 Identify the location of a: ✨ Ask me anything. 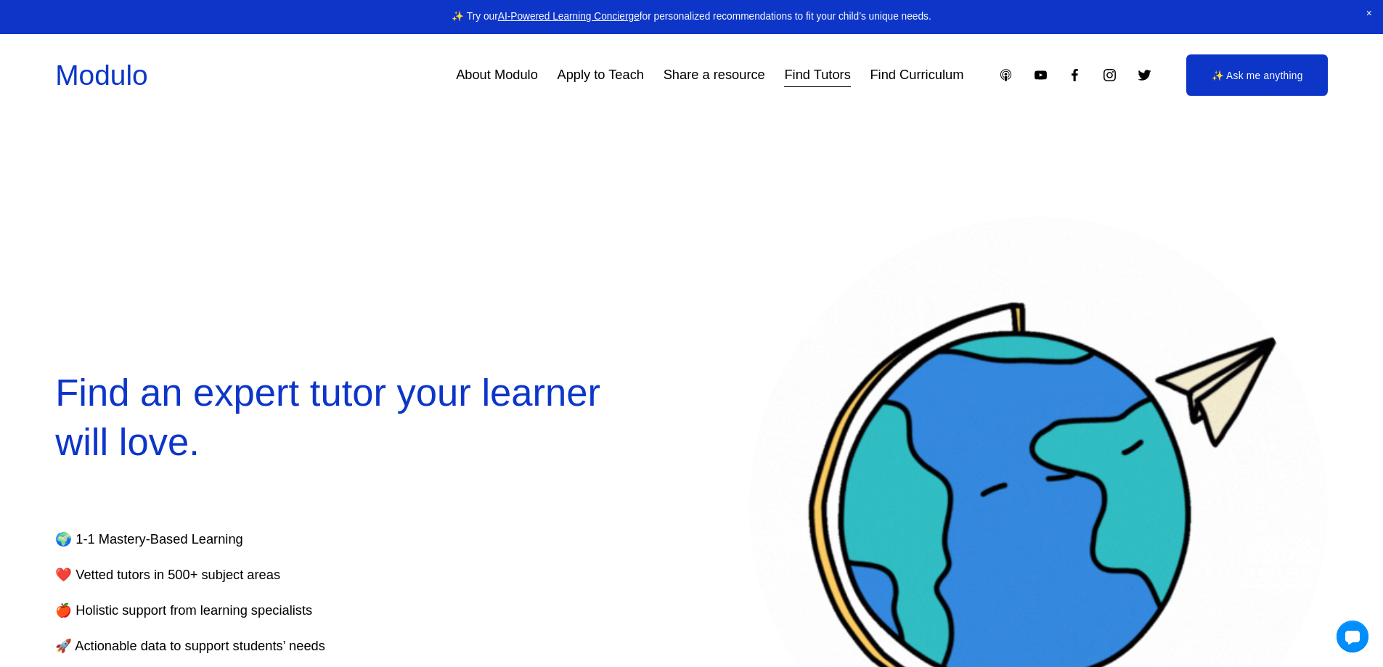
(1257, 75).